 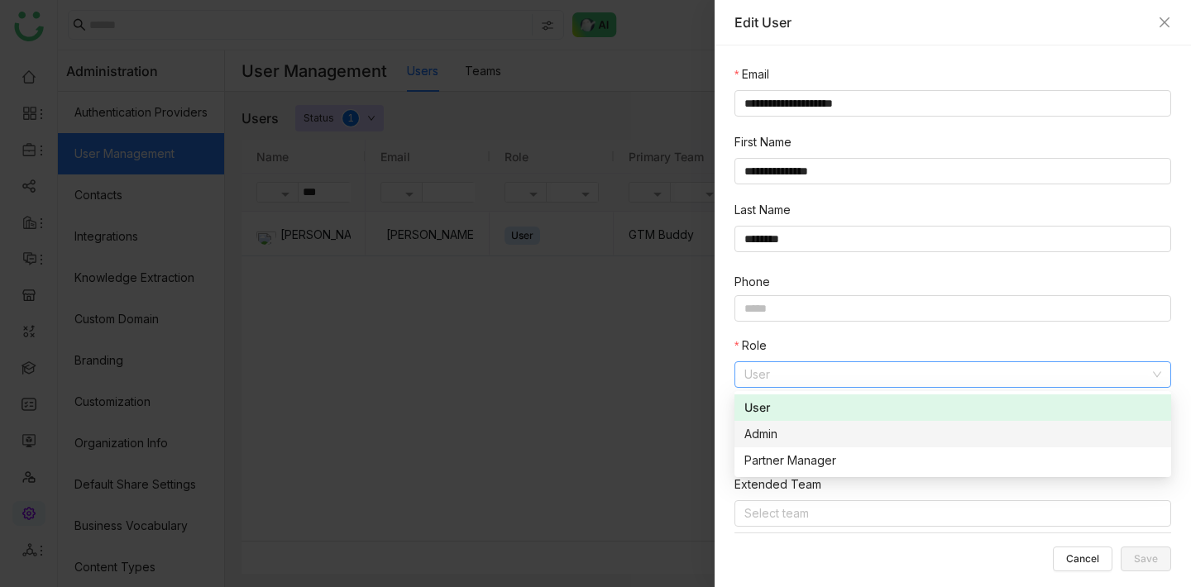 What do you see at coordinates (953, 461) in the screenshot?
I see `div: Partner Manager` at bounding box center [953, 461].